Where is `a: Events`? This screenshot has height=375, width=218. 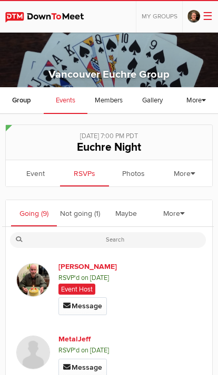 a: Events is located at coordinates (65, 101).